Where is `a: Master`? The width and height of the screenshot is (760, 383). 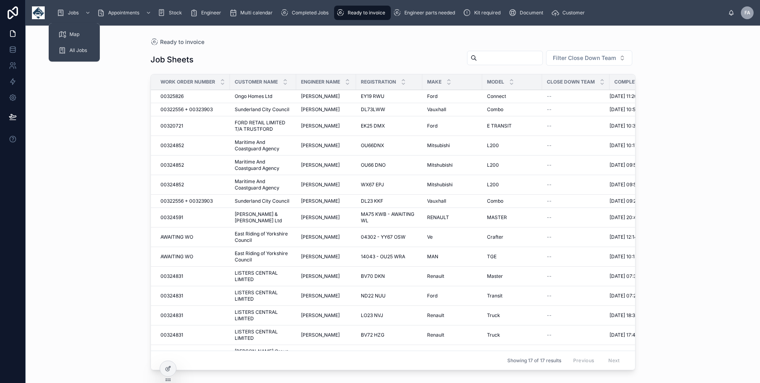 a: Master is located at coordinates (512, 276).